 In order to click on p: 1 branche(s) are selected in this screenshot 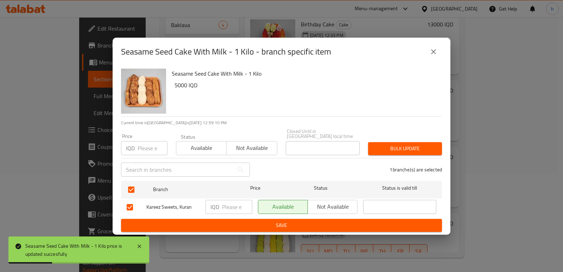, I will do `click(416, 170)`.